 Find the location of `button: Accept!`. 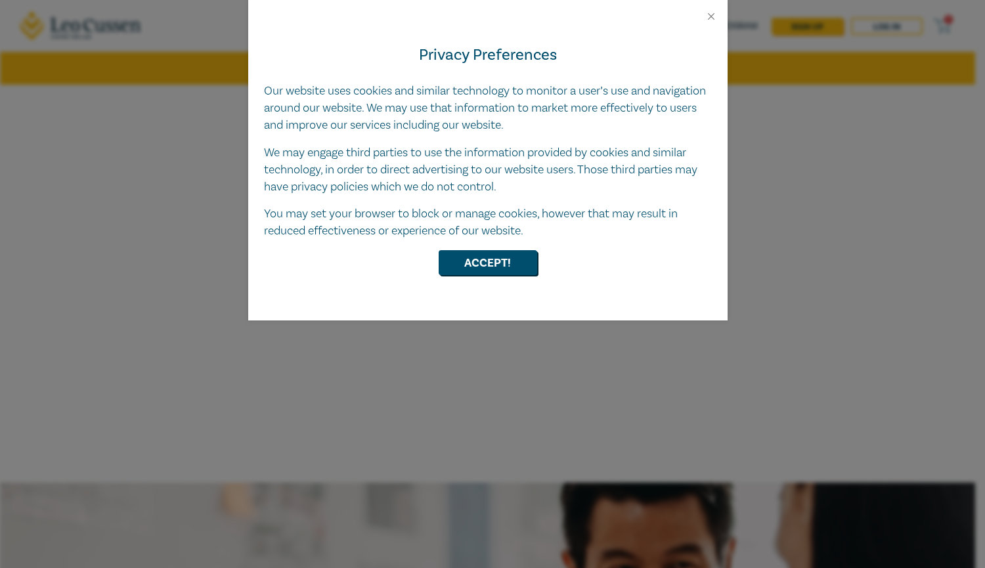

button: Accept! is located at coordinates (488, 263).